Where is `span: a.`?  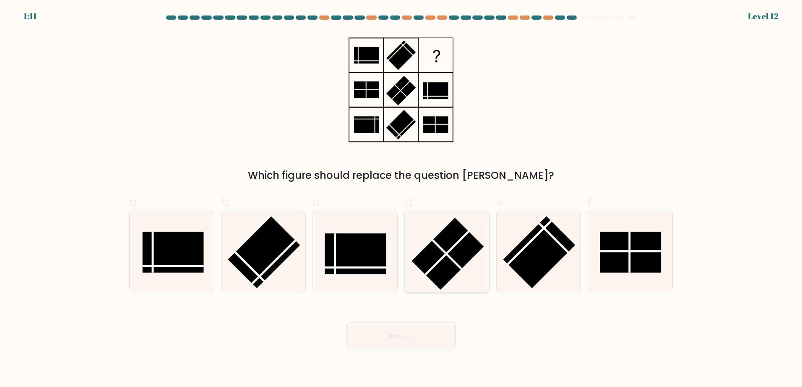 span: a. is located at coordinates (134, 202).